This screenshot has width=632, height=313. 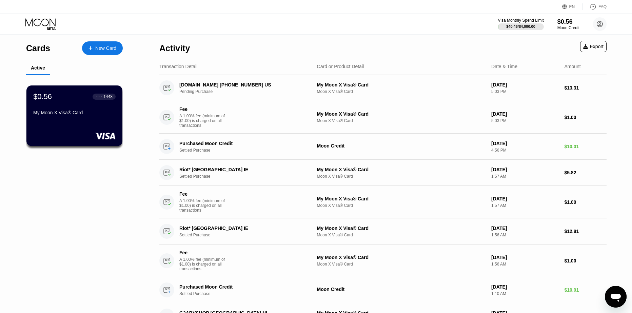 I want to click on div: $12.81, so click(x=585, y=231).